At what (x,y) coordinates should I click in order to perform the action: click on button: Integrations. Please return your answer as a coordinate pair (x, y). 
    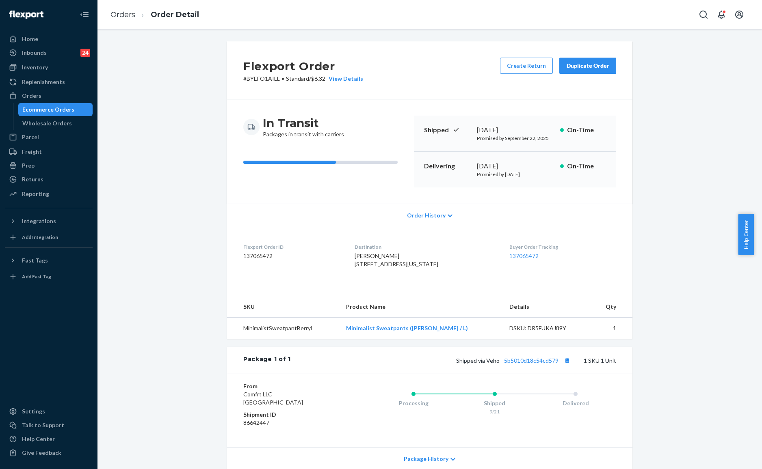
    Looking at the image, I should click on (49, 221).